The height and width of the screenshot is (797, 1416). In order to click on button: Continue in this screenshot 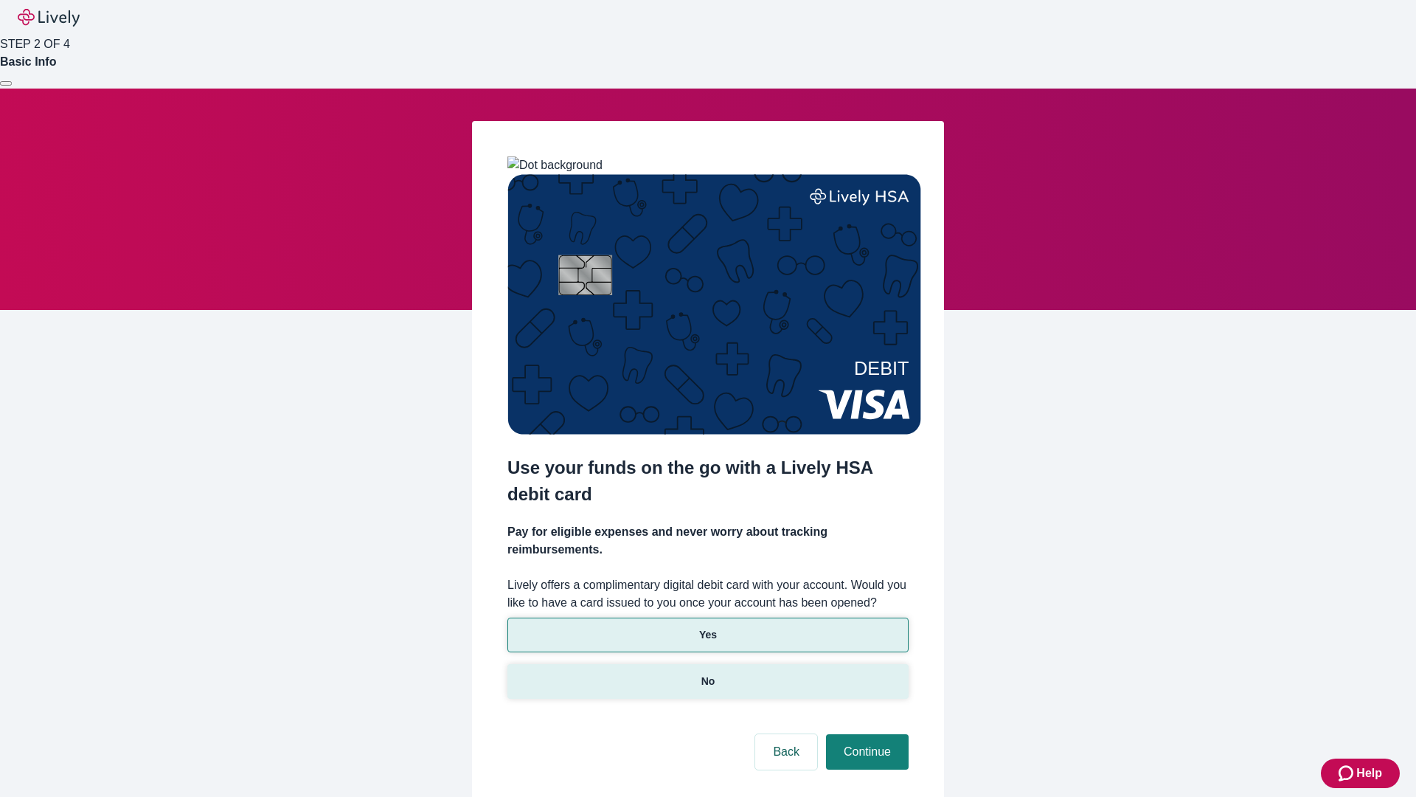, I will do `click(867, 752)`.